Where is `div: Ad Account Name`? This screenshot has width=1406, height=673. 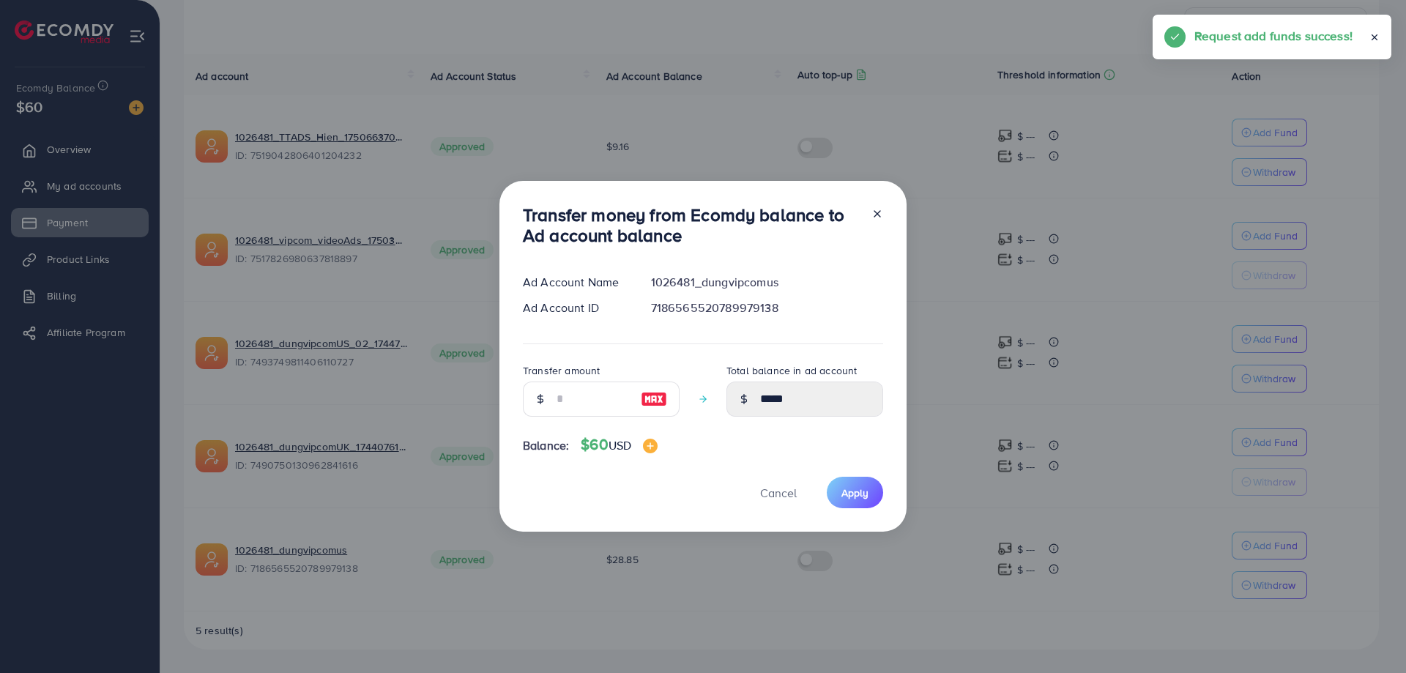 div: Ad Account Name is located at coordinates (575, 282).